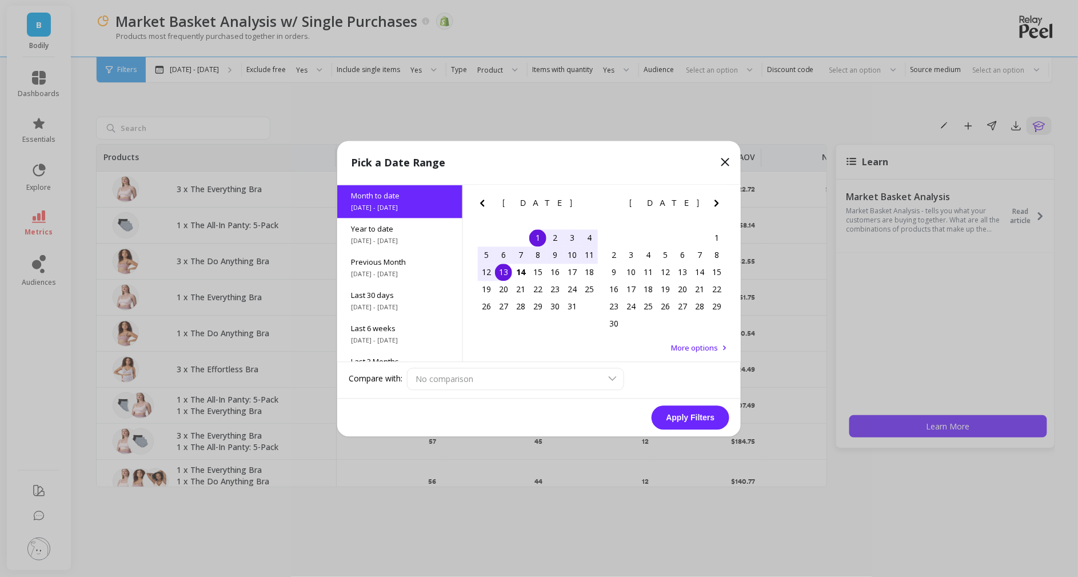 The height and width of the screenshot is (577, 1078). I want to click on div: Choose Friday, October 31st, 2025, so click(572, 306).